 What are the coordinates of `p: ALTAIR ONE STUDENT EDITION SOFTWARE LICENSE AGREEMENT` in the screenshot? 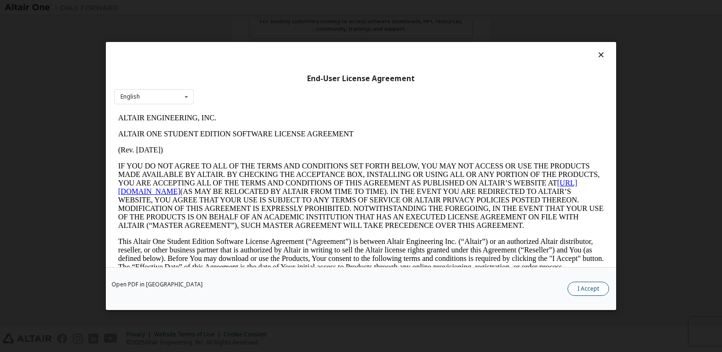 It's located at (246, 24).